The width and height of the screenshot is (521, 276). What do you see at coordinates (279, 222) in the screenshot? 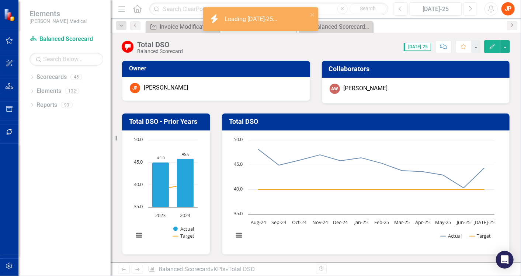
I see `text: Sep-24` at bounding box center [279, 222].